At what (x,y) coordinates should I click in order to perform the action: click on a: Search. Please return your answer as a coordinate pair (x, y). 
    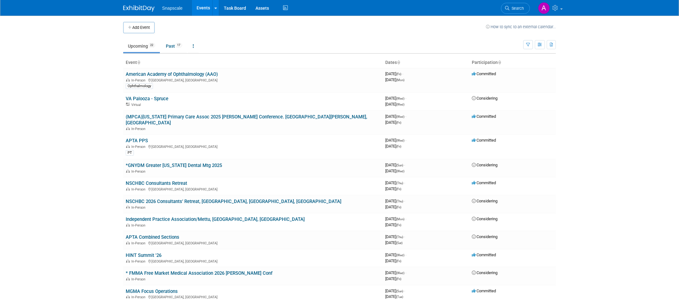
    Looking at the image, I should click on (516, 8).